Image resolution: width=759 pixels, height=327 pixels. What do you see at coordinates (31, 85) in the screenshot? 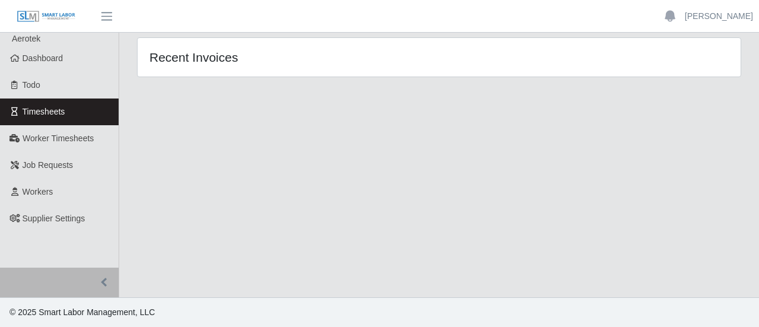
I see `span: Todo` at bounding box center [31, 85].